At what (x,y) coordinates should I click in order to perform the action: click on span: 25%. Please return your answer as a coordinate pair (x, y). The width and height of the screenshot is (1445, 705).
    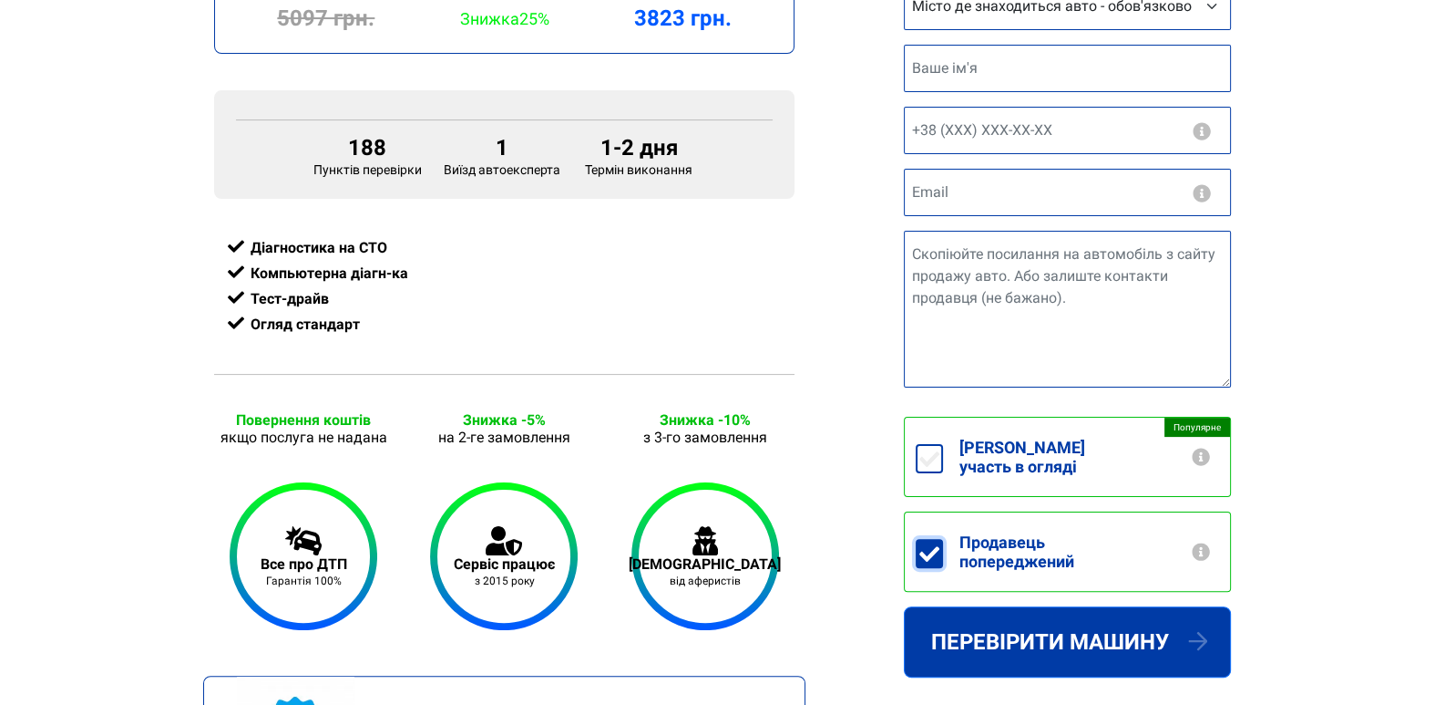
    Looking at the image, I should click on (534, 18).